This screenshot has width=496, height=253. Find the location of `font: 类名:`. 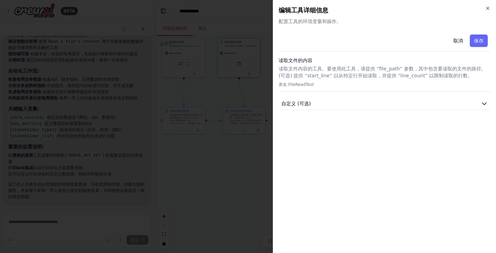

font: 类名: is located at coordinates (284, 84).